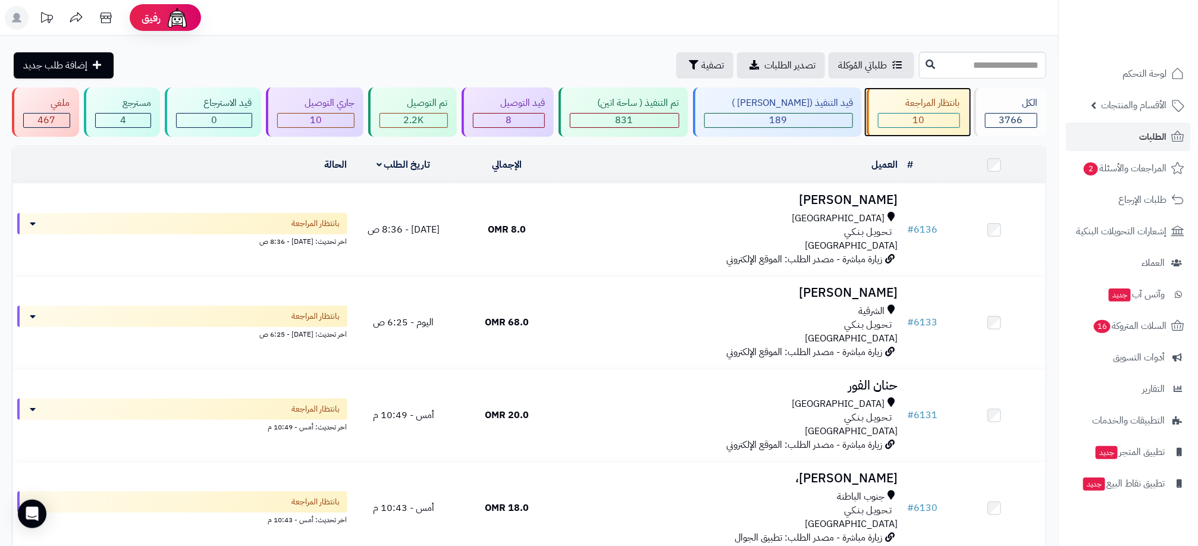  Describe the element at coordinates (403, 508) in the screenshot. I see `span: أمس - 10:43 م` at that location.